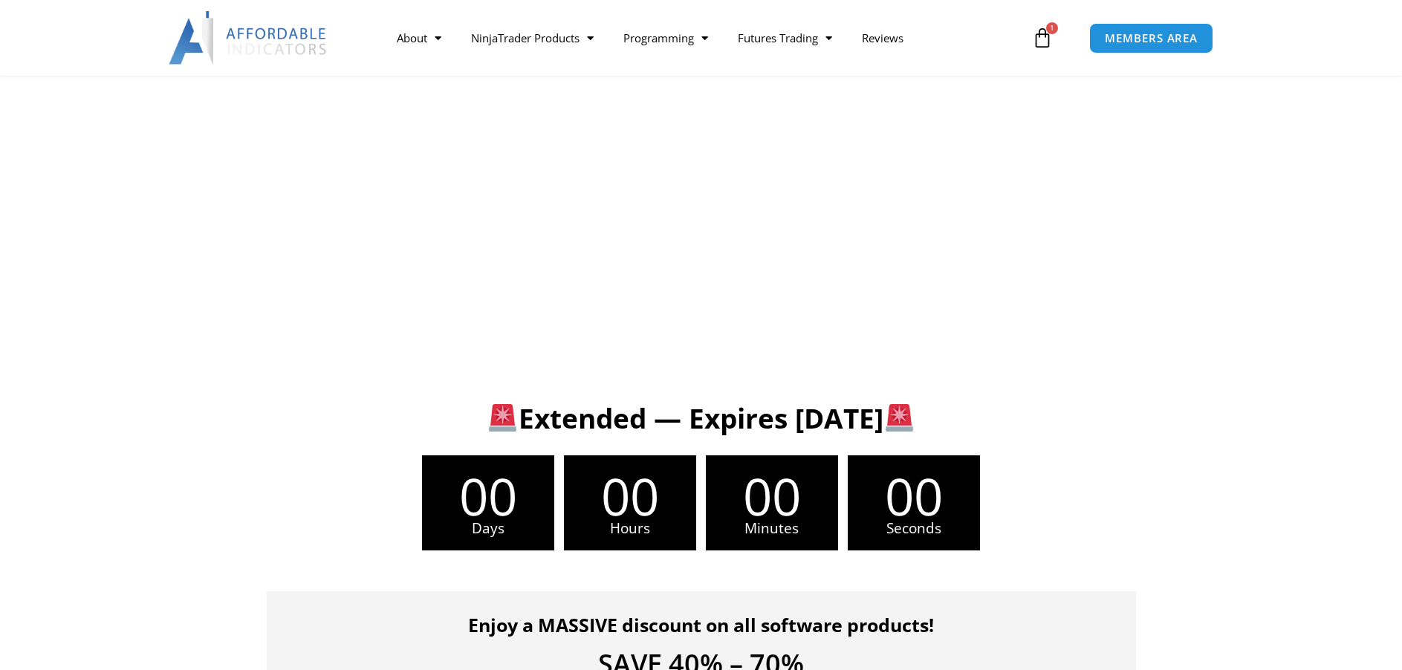 This screenshot has width=1402, height=670. Describe the element at coordinates (488, 528) in the screenshot. I see `span: Days` at that location.